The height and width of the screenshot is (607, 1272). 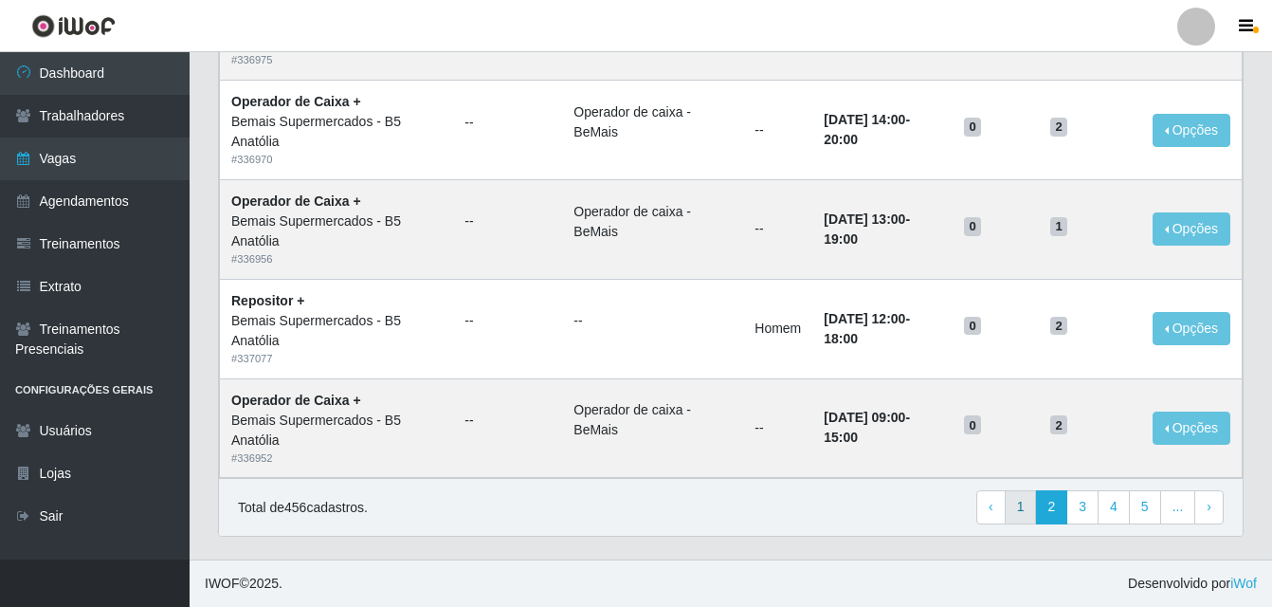 What do you see at coordinates (302, 507) in the screenshot?
I see `p: Total de 456 cadastros.` at bounding box center [302, 507].